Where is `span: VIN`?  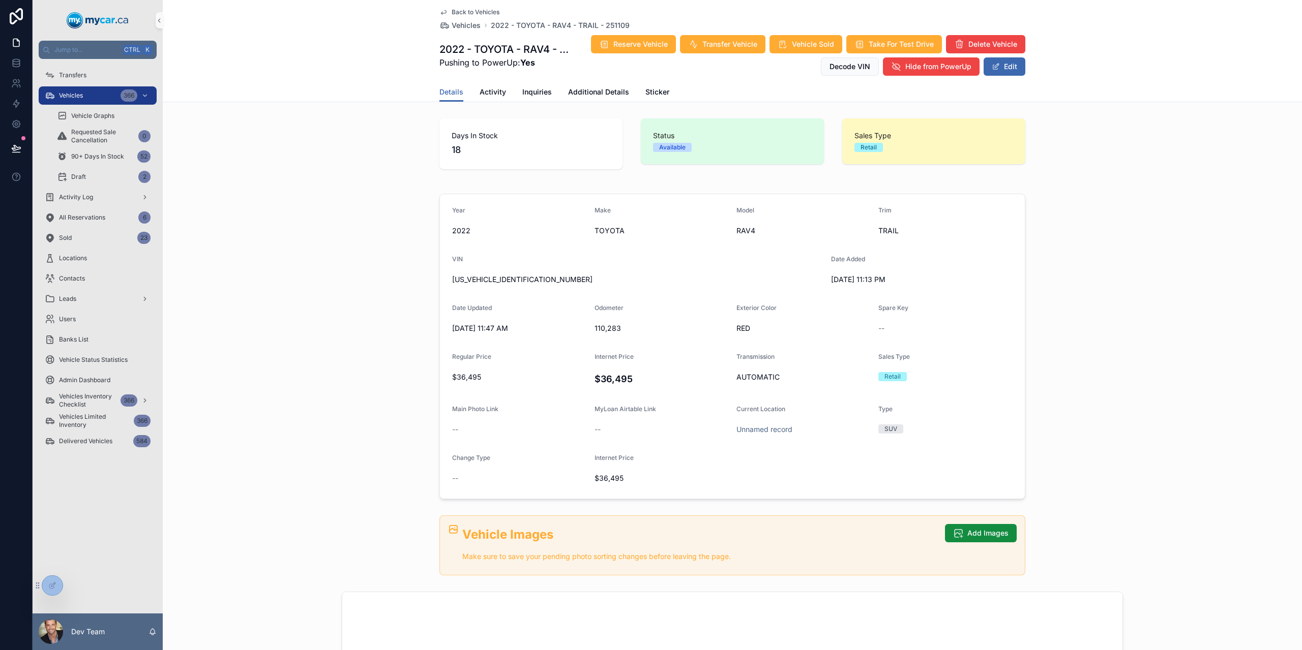
span: VIN is located at coordinates (457, 259).